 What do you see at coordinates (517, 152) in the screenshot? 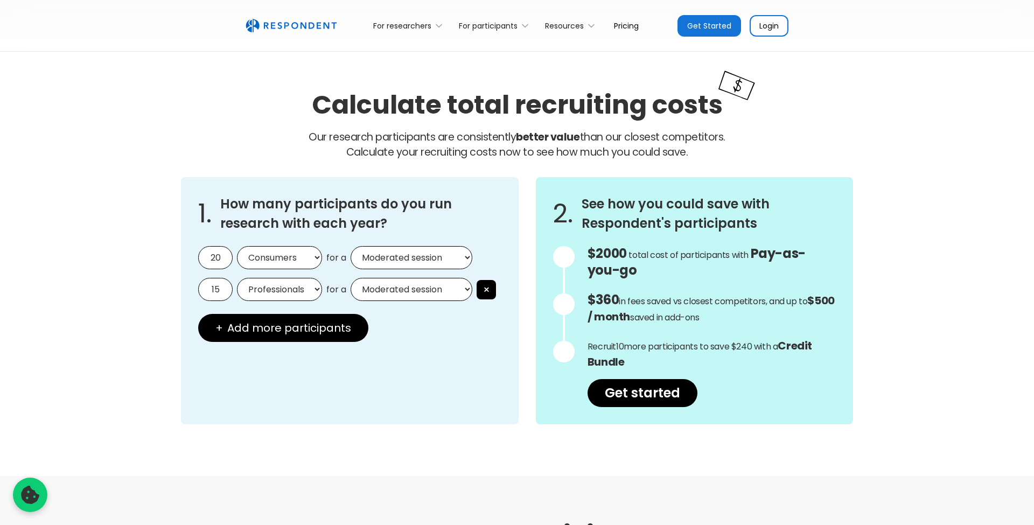
I see `span: Calculate your recruiting costs now to see how much you could save.` at bounding box center [517, 152].